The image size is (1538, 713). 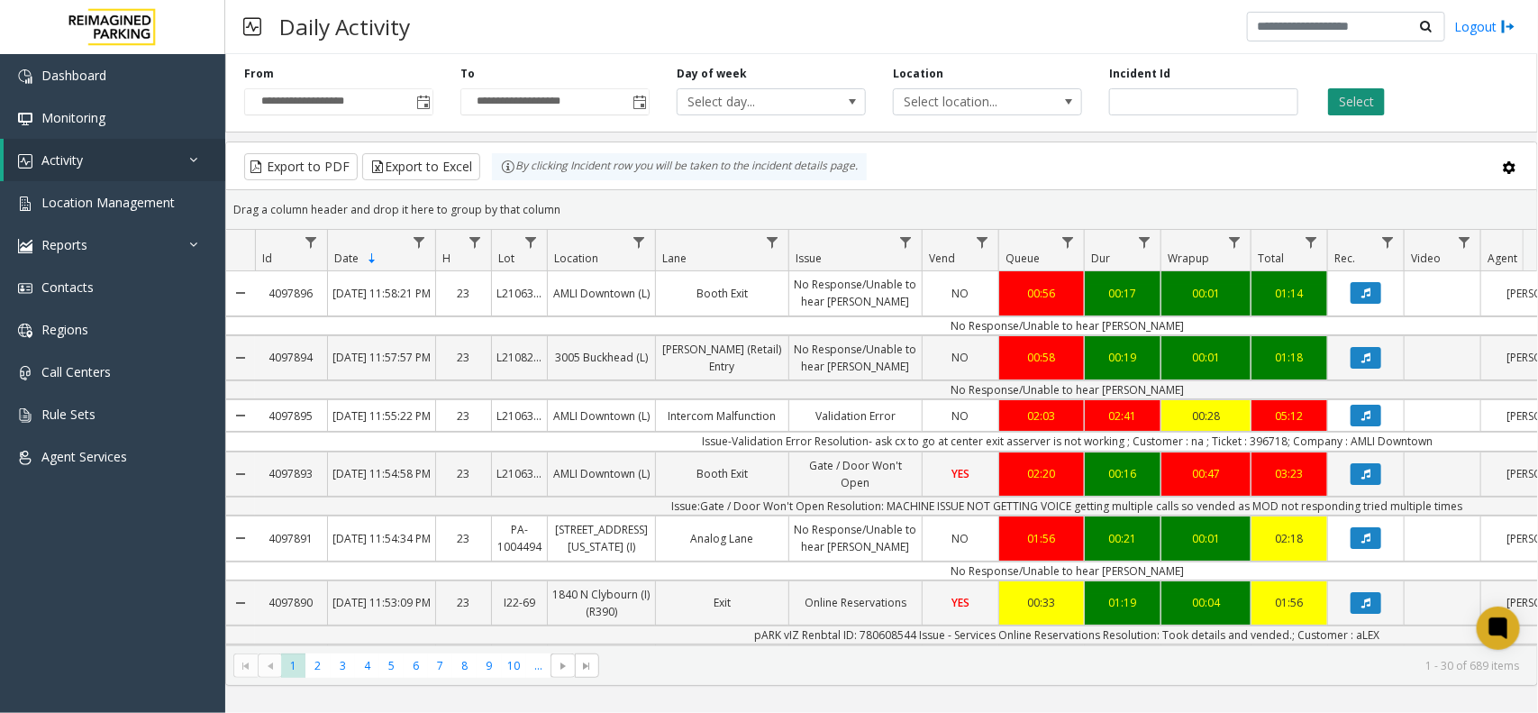 What do you see at coordinates (114, 160) in the screenshot?
I see `a: Activity` at bounding box center [114, 160].